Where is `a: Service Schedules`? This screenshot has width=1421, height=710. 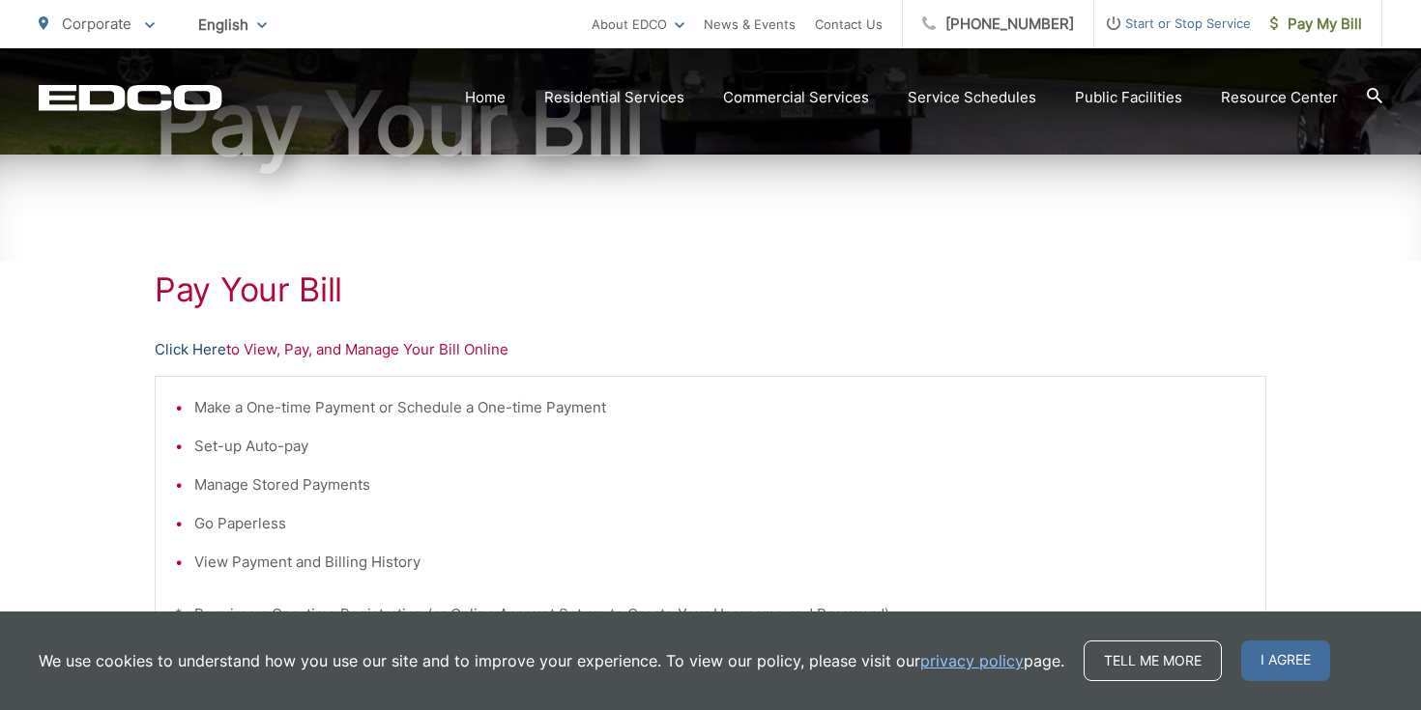
a: Service Schedules is located at coordinates (971, 98).